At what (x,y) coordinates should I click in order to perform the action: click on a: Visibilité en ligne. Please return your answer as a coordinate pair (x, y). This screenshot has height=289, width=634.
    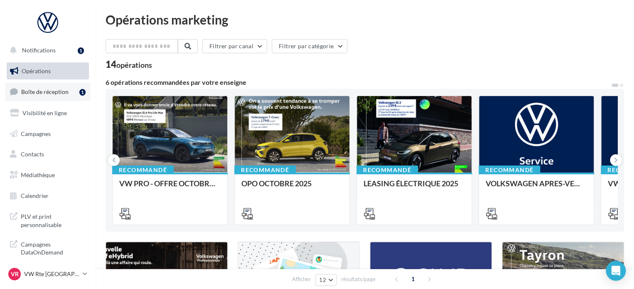
    Looking at the image, I should click on (48, 113).